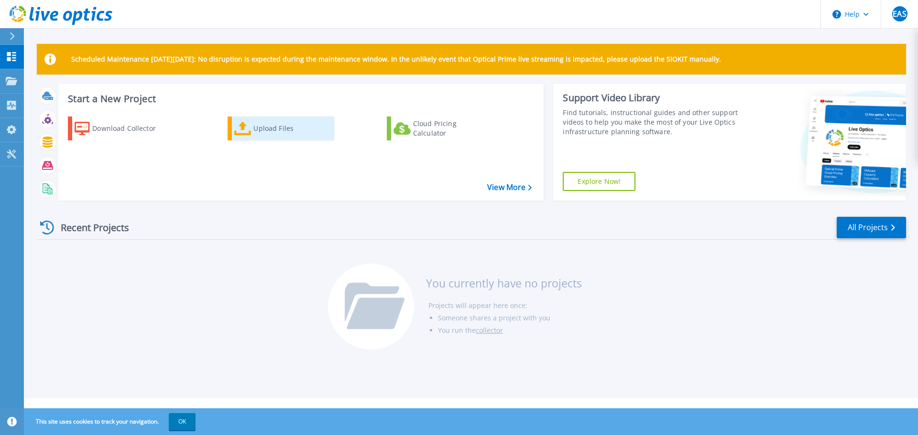  Describe the element at coordinates (300, 99) in the screenshot. I see `h3: Start a New Project` at that location.